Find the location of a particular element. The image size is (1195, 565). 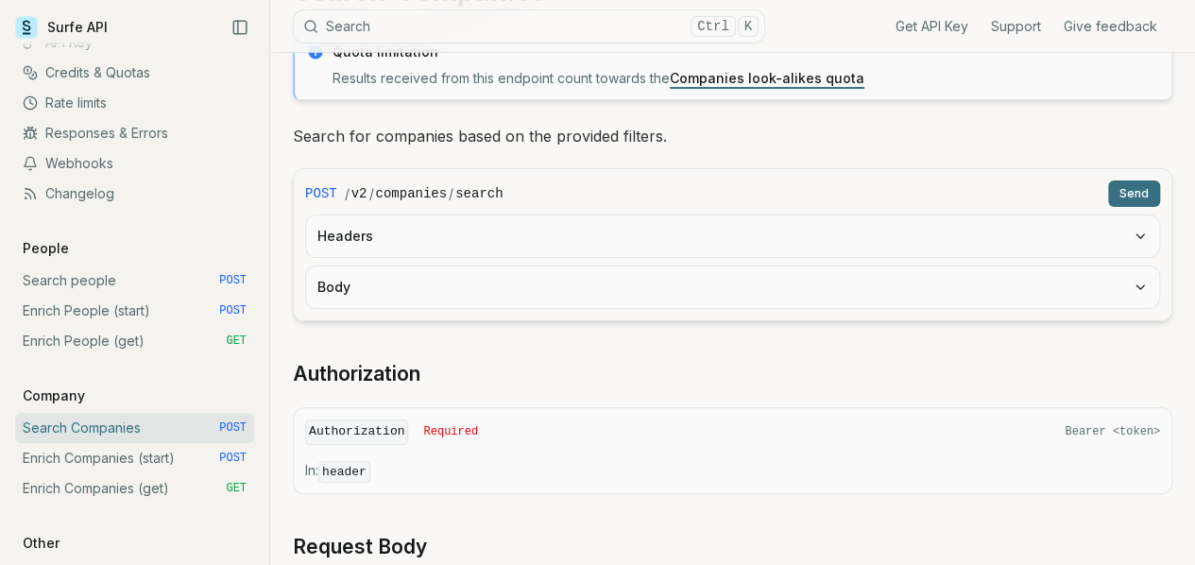

a: Request Body is located at coordinates (360, 547).